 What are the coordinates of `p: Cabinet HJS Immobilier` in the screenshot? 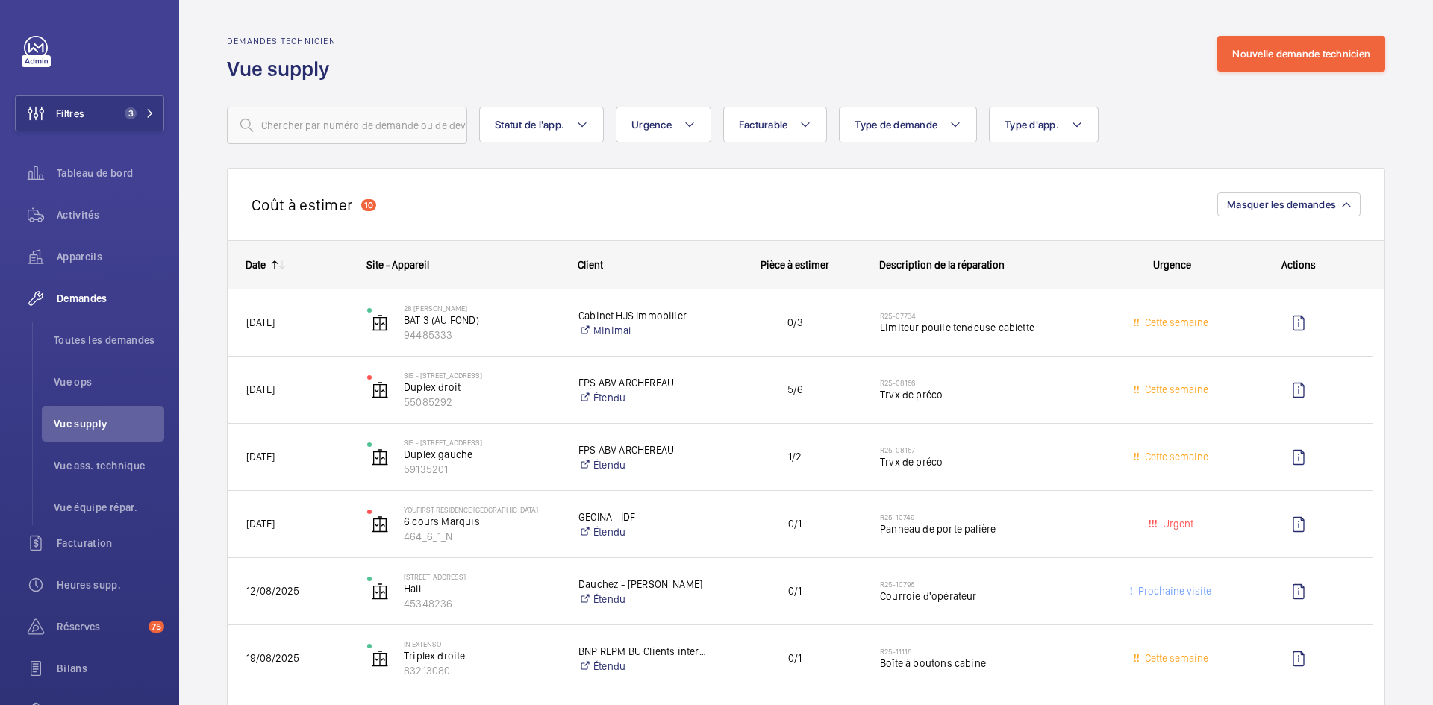 It's located at (644, 316).